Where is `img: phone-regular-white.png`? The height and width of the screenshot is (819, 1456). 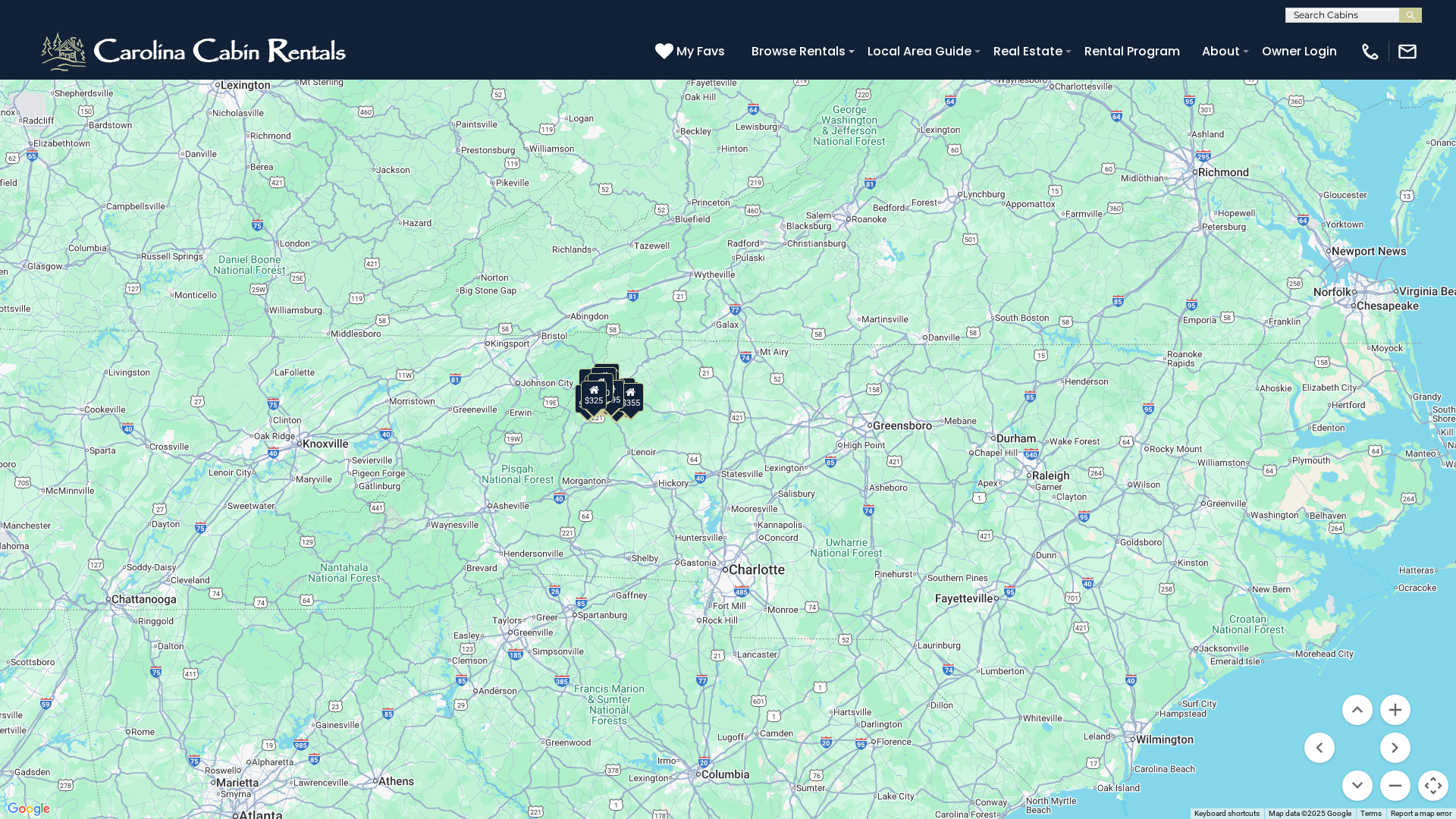
img: phone-regular-white.png is located at coordinates (1370, 51).